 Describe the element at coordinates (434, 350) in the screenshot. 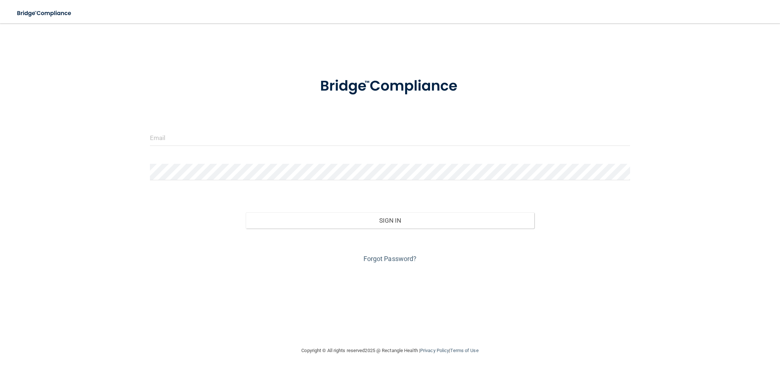

I see `a: Privacy Policy` at that location.